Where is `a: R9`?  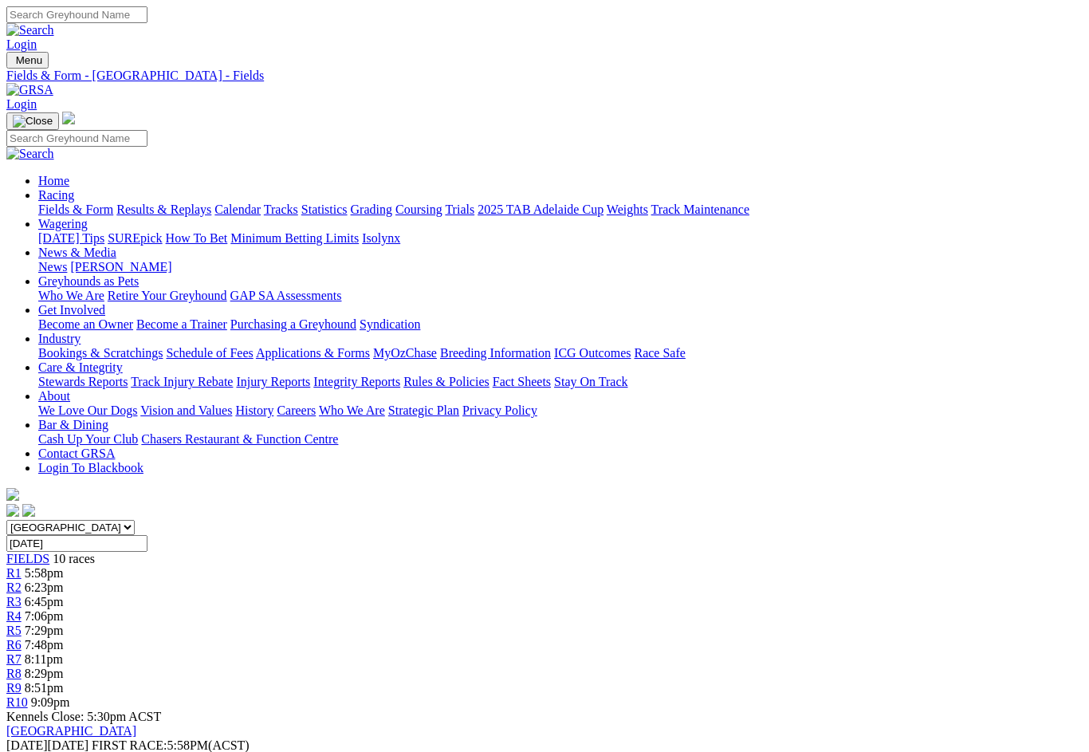
a: R9 is located at coordinates (14, 687).